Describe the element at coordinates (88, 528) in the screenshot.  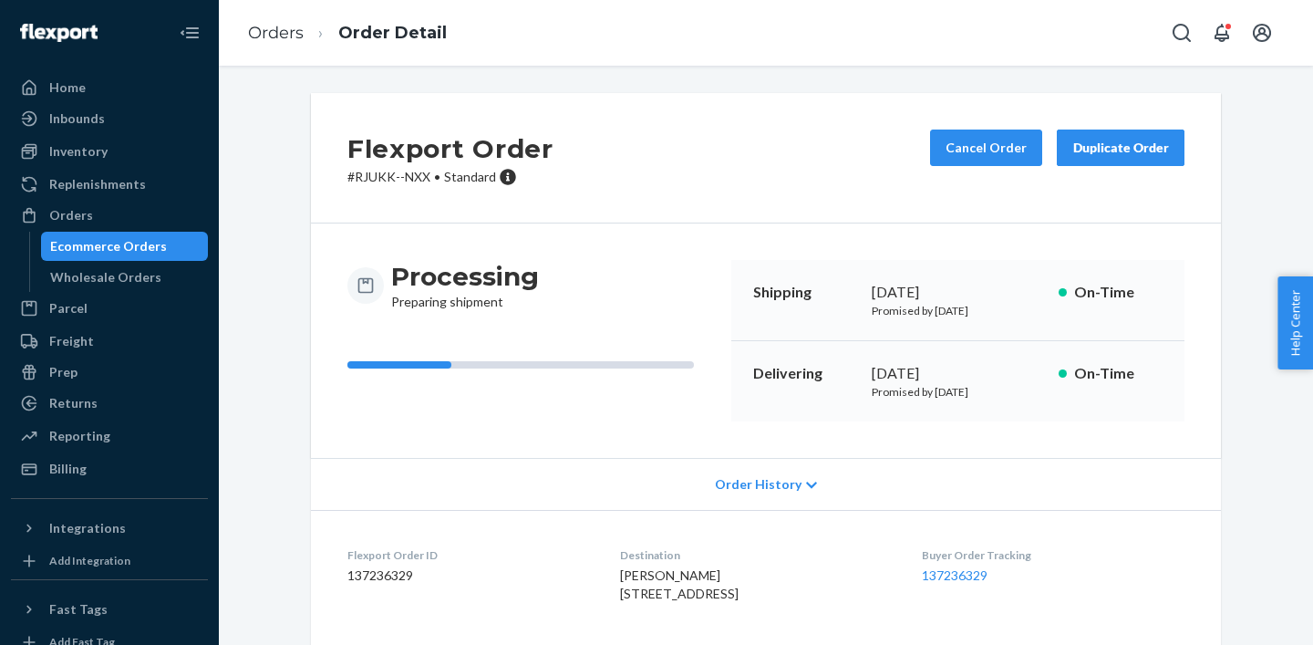
I see `div: Integrations` at that location.